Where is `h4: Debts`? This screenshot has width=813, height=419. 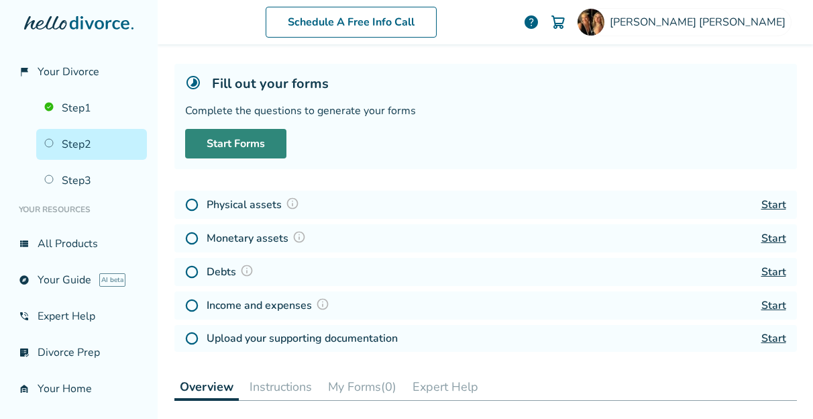
h4: Debts is located at coordinates (232, 272).